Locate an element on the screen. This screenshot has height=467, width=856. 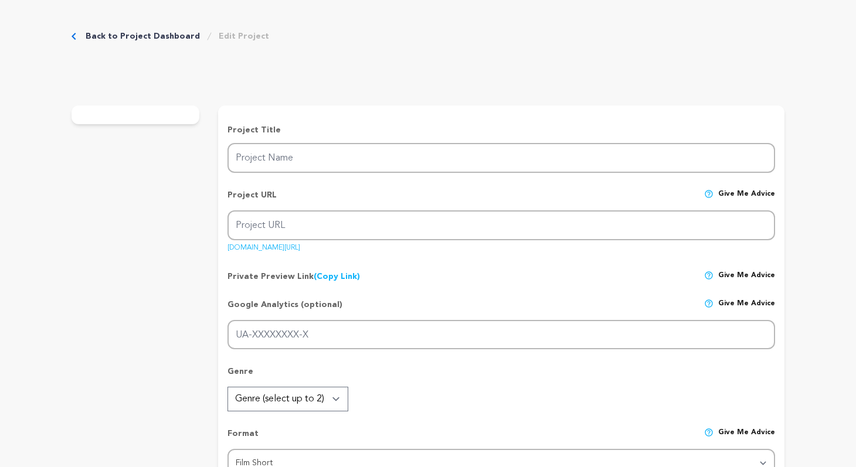
p: Format is located at coordinates (243, 439).